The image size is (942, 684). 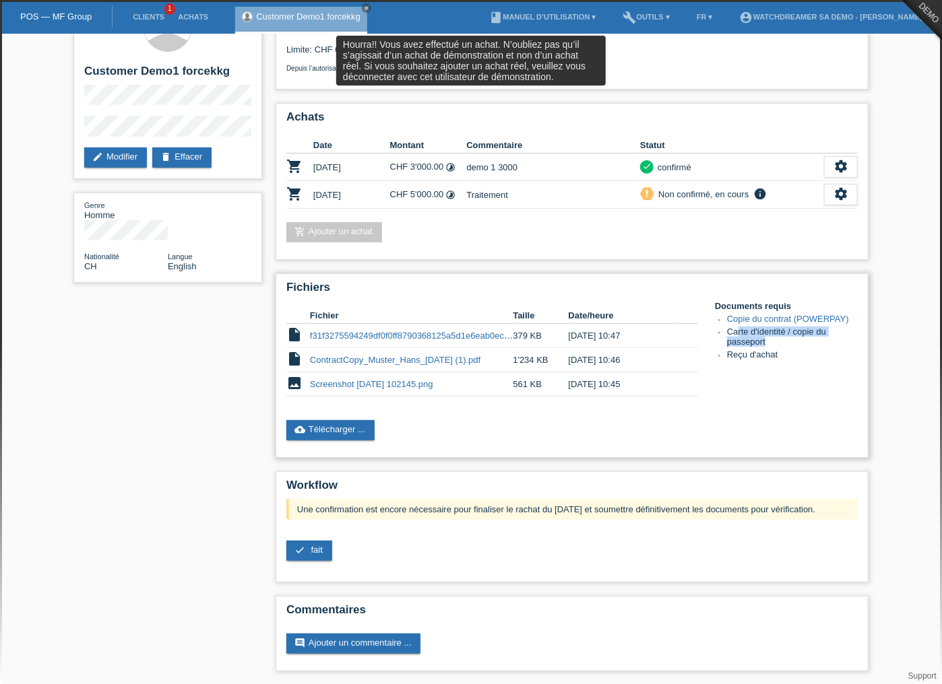 What do you see at coordinates (465, 335) in the screenshot?
I see `a: f31f3275594249df0f0ff8790368125a5d1e6eab0ecde05b4629bde034bbccc7.pdf` at bounding box center [465, 335].